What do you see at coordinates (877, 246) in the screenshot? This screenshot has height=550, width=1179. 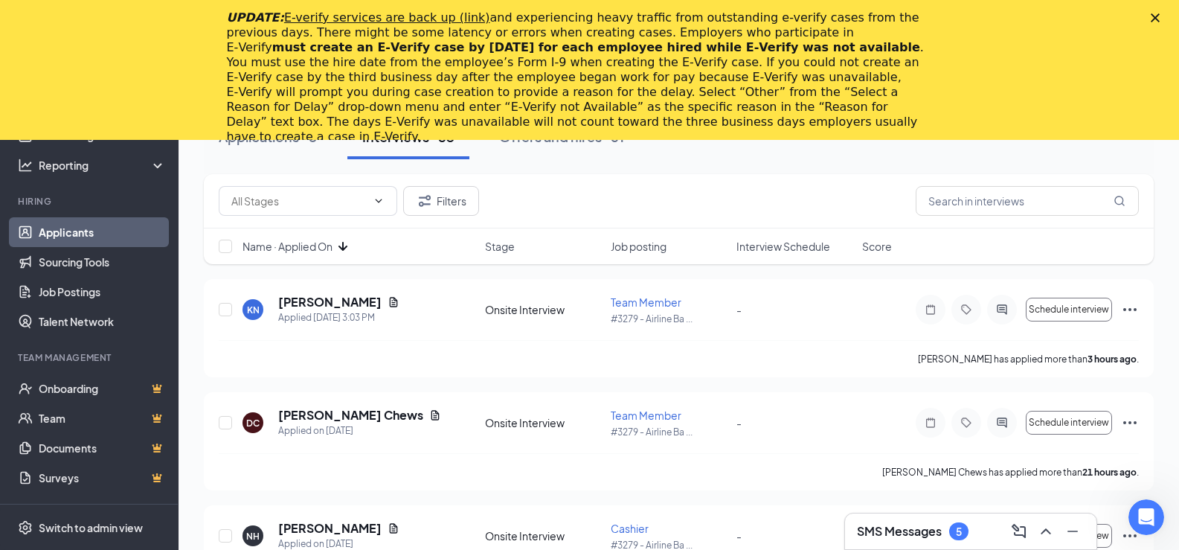 I see `span: Score` at bounding box center [877, 246].